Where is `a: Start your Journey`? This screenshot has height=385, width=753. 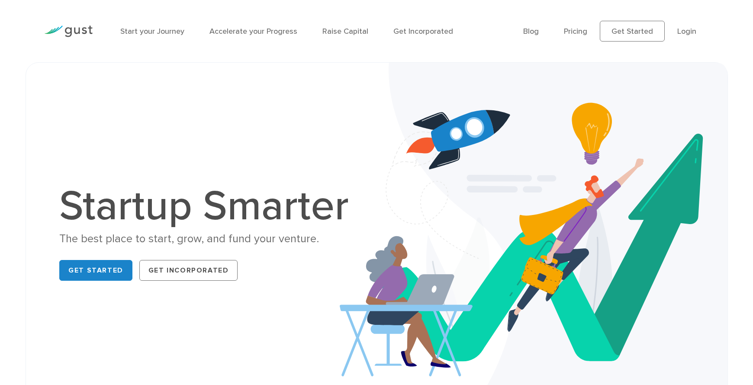 a: Start your Journey is located at coordinates (152, 31).